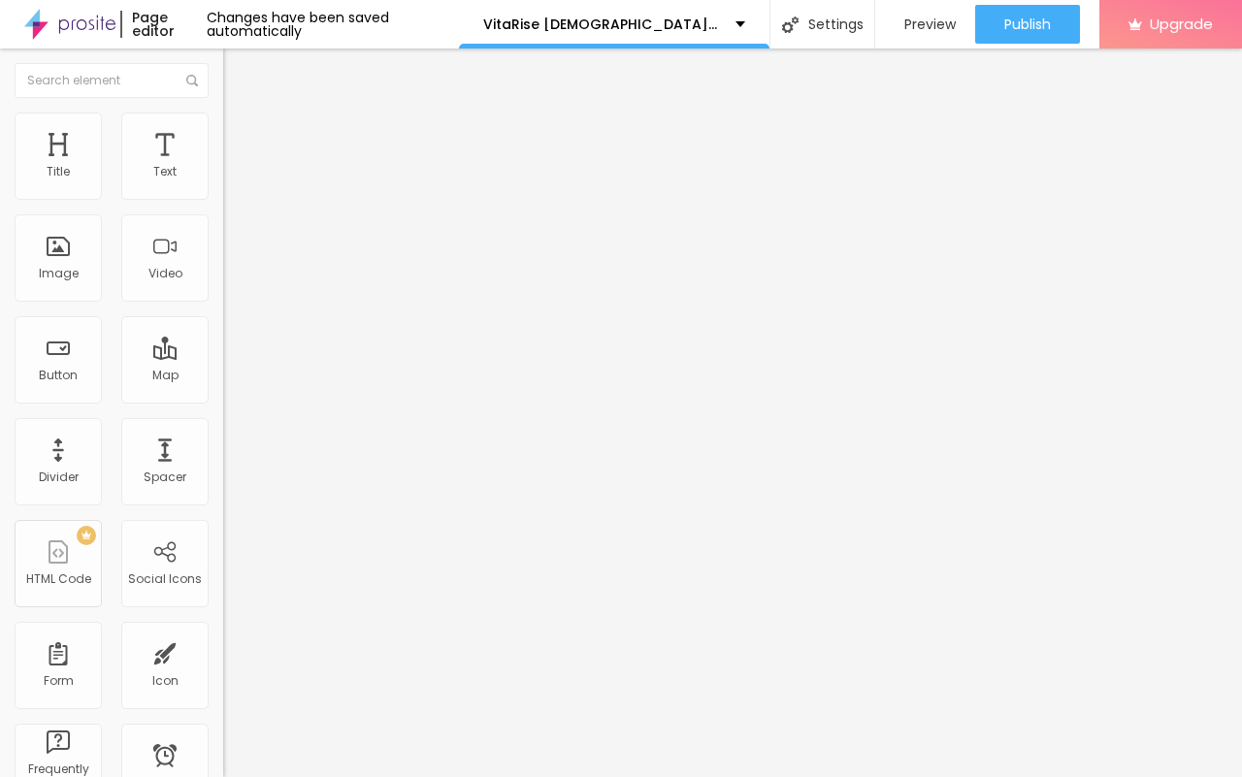 The image size is (1242, 777). What do you see at coordinates (165, 681) in the screenshot?
I see `div: Icon` at bounding box center [165, 681].